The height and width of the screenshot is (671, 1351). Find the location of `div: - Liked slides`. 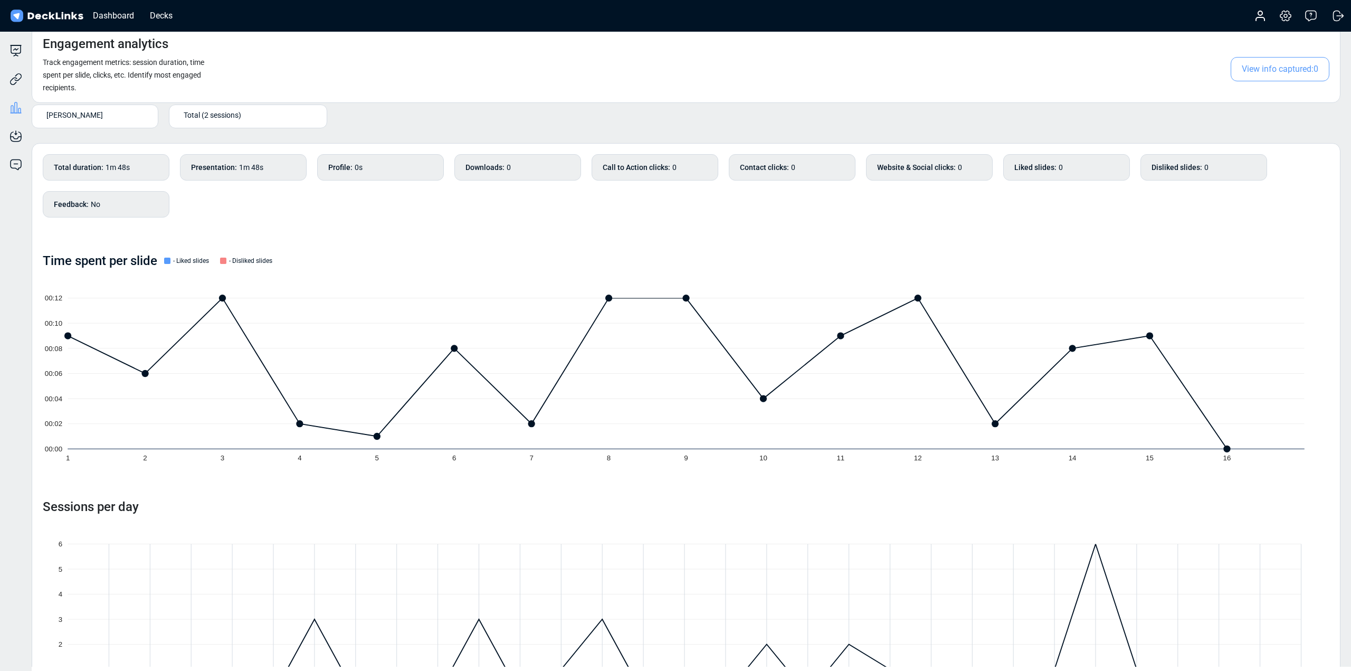

div: - Liked slides is located at coordinates (185, 261).